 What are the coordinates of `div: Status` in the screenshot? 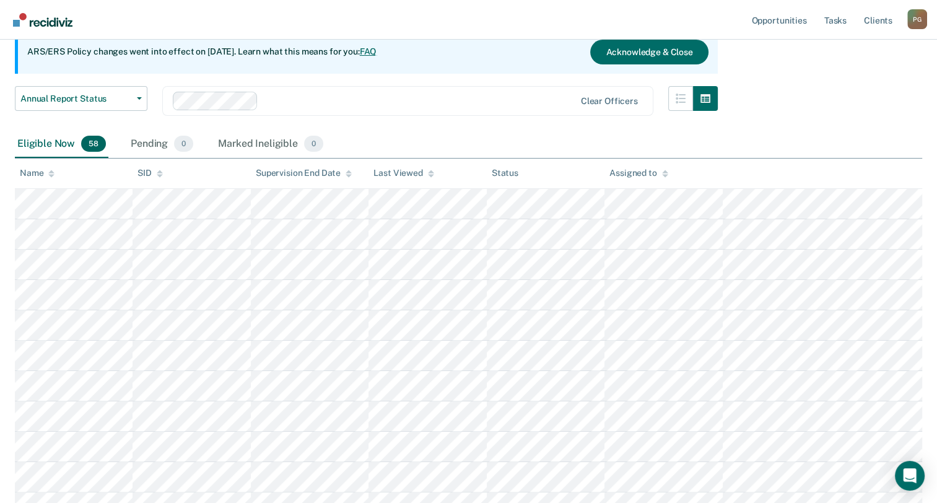 It's located at (504, 173).